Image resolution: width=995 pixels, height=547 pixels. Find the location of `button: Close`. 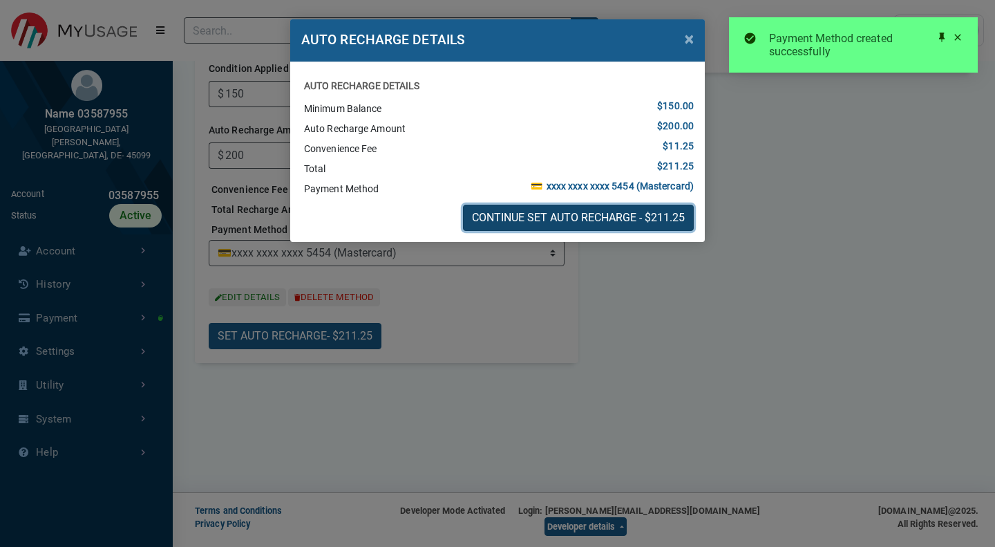

button: Close is located at coordinates (689, 39).